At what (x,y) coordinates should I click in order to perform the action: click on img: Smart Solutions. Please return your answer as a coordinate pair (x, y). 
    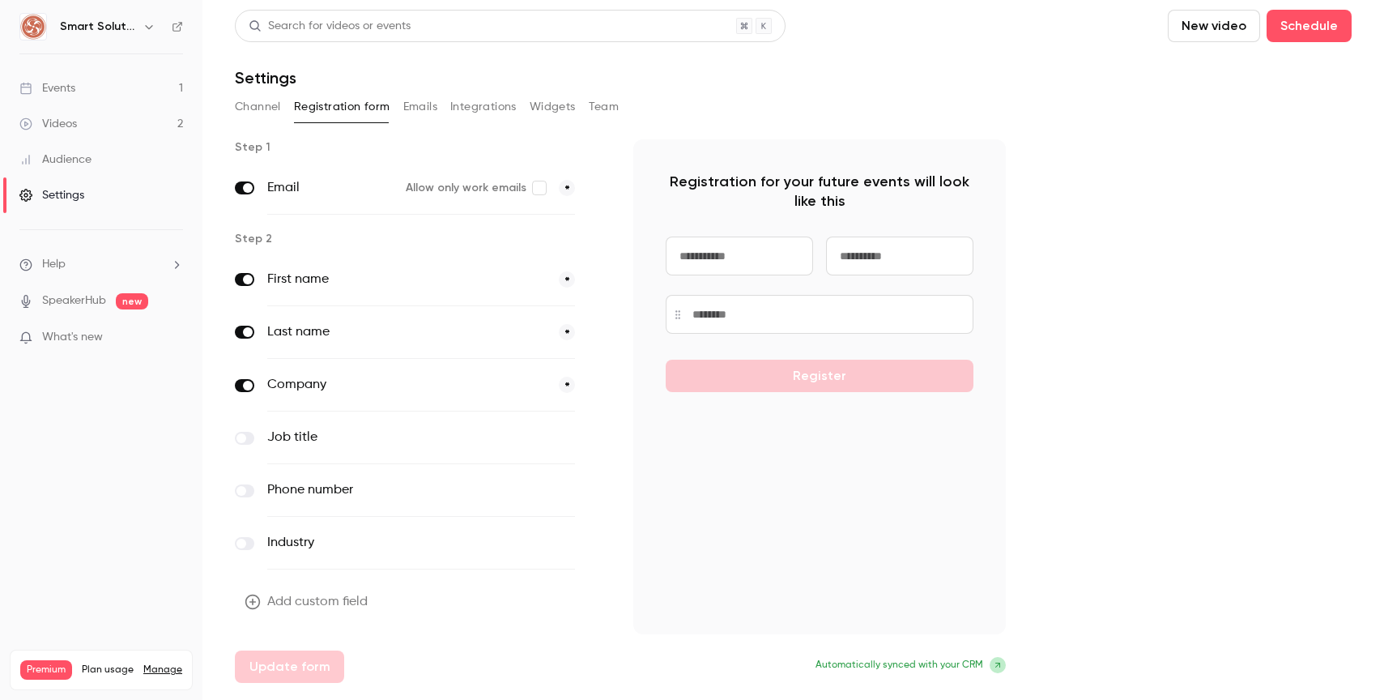
    Looking at the image, I should click on (33, 27).